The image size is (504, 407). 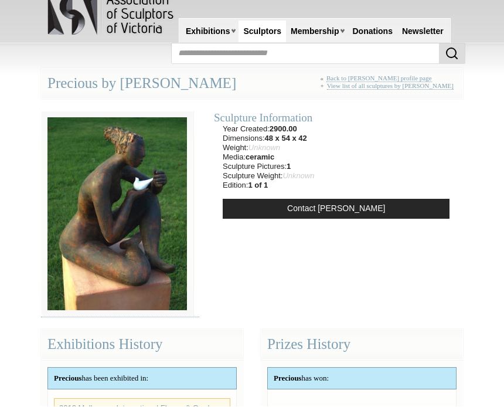 What do you see at coordinates (142, 379) in the screenshot?
I see `div: has been exhibited in:` at bounding box center [142, 379].